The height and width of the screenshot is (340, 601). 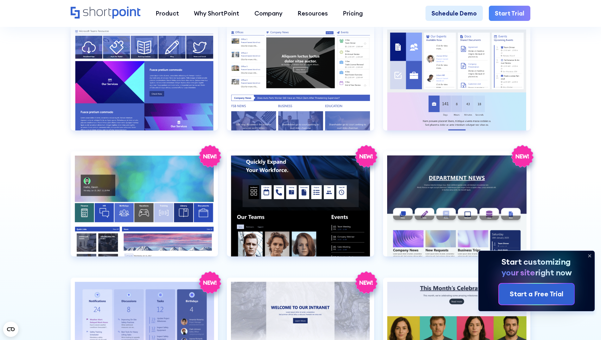 What do you see at coordinates (353, 13) in the screenshot?
I see `div: Pricing` at bounding box center [353, 13].